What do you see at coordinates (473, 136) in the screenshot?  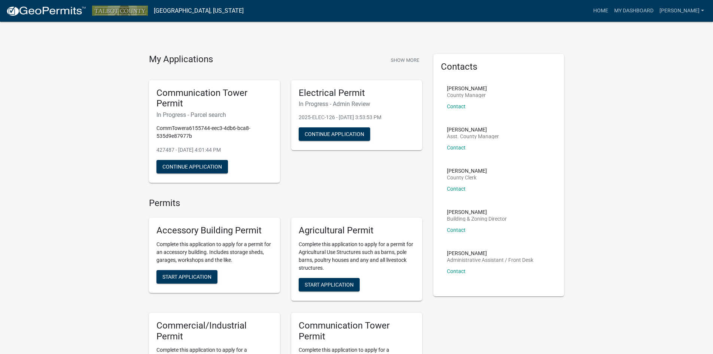 I see `p: Asst. County Manager` at bounding box center [473, 136].